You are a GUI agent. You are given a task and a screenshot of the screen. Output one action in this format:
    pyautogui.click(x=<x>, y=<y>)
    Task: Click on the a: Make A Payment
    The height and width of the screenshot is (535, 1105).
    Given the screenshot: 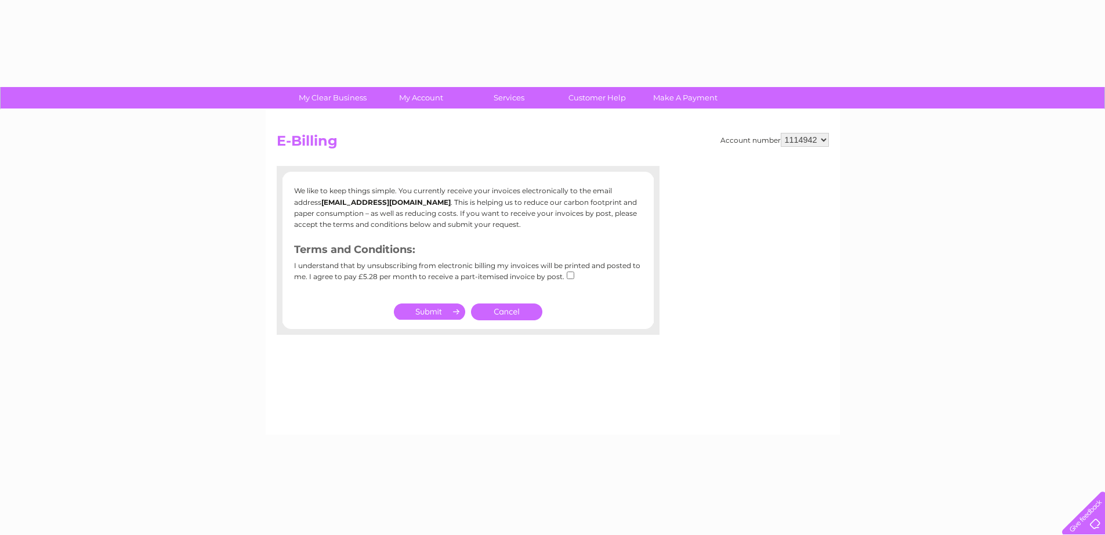 What is the action you would take?
    pyautogui.click(x=685, y=97)
    